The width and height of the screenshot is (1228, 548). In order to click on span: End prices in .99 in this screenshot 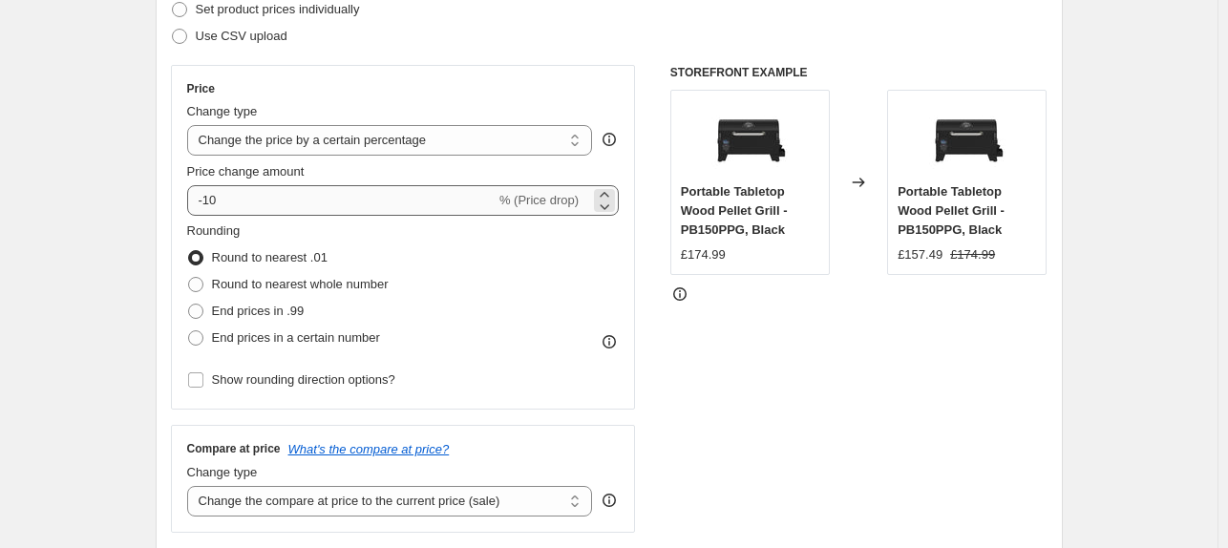, I will do `click(258, 310)`.